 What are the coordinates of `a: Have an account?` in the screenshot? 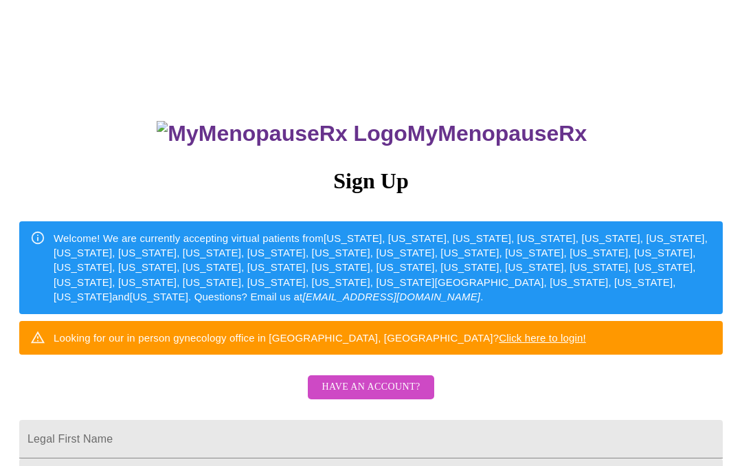 It's located at (370, 396).